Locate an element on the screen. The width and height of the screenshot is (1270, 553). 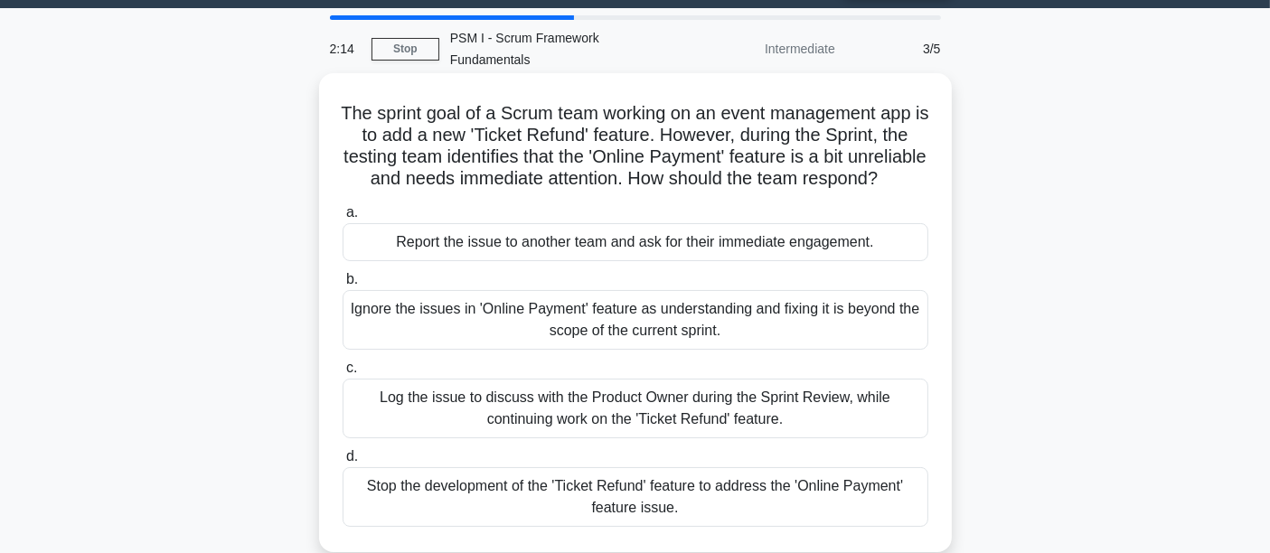
h5: The sprint goal of a Scrum team working on an event management app is to add a new 'Ticket Refund... is located at coordinates (635, 146).